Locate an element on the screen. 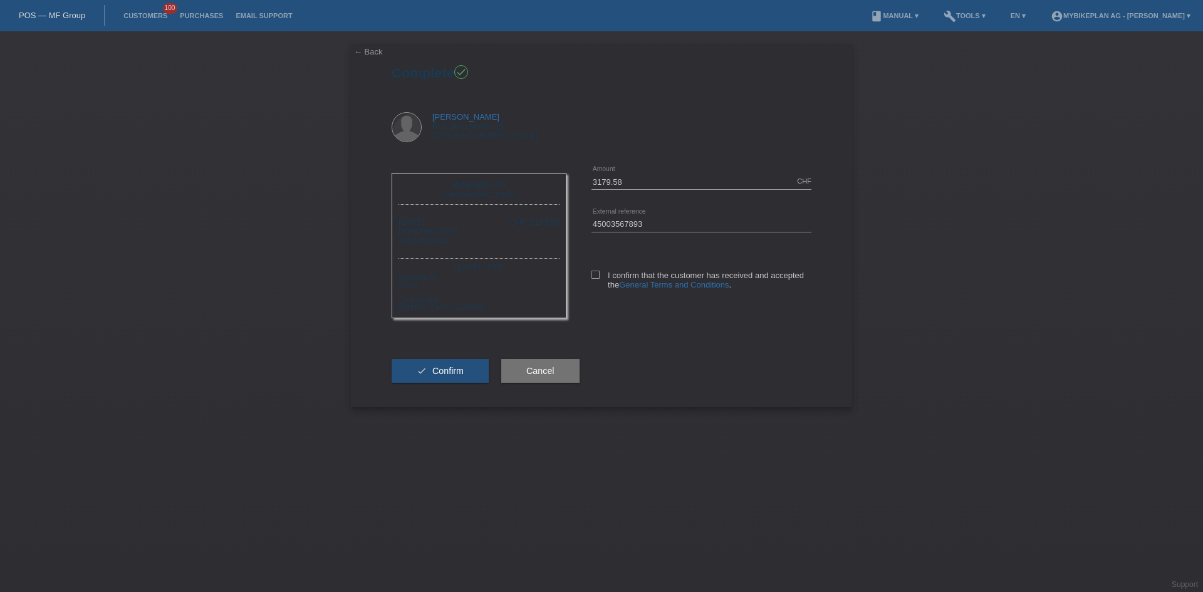 This screenshot has height=592, width=1203. button: Cancel is located at coordinates (540, 371).